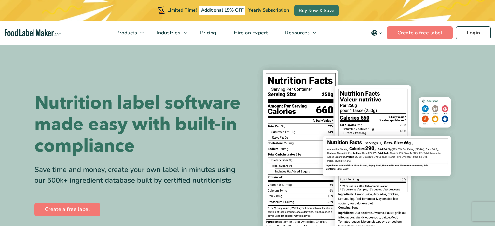  What do you see at coordinates (139, 175) in the screenshot?
I see `div: Save time and money, create your own label in minutes using our 500k+ ingredient database built b...` at bounding box center [139, 175].